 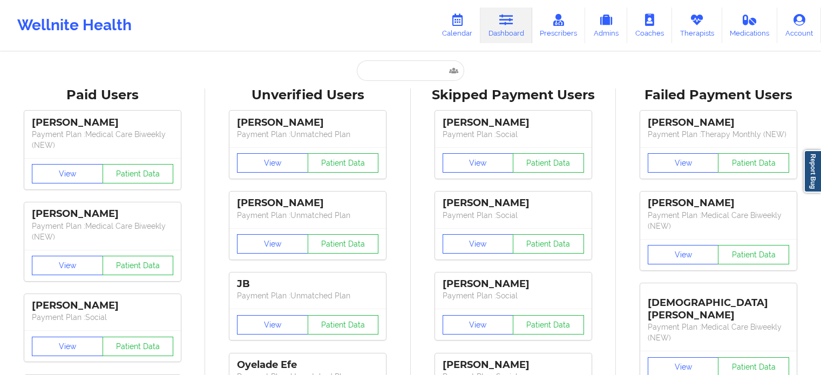 What do you see at coordinates (506, 25) in the screenshot?
I see `a: Dashboard` at bounding box center [506, 25].